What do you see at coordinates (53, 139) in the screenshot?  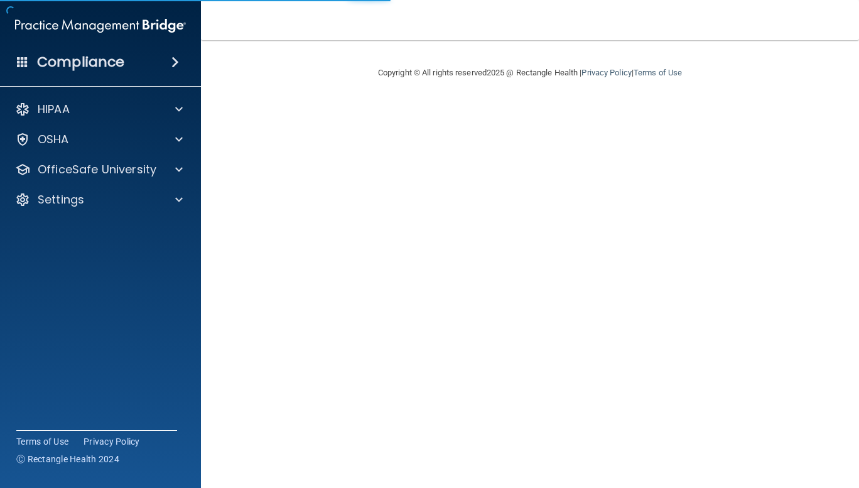 I see `p: OSHA` at bounding box center [53, 139].